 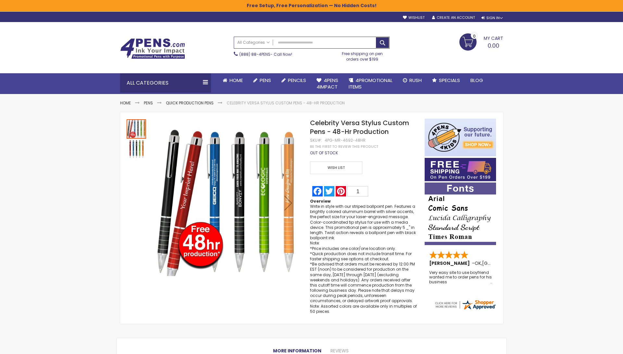 What do you see at coordinates (359, 127) in the screenshot?
I see `span: Celebrity Versa Stylus Custom Pens - 48-Hr Production` at bounding box center [359, 127].